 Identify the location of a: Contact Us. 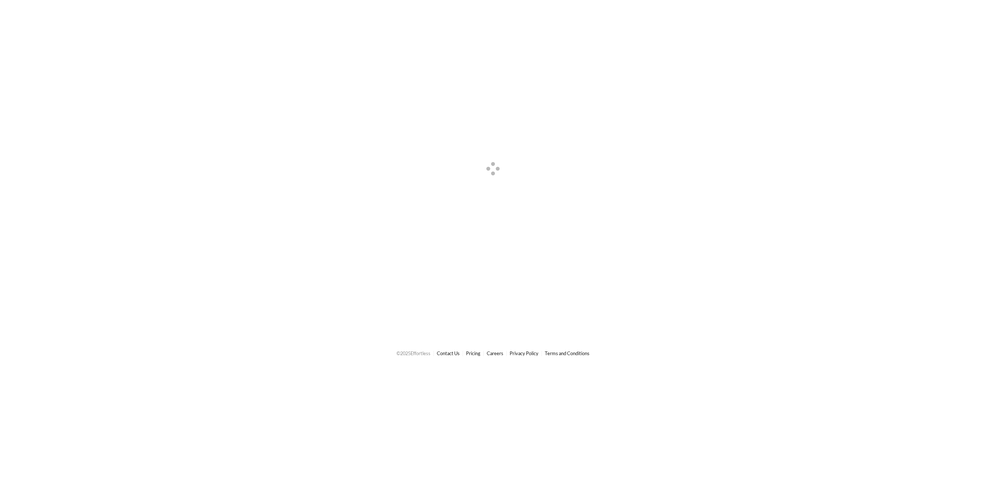
(448, 353).